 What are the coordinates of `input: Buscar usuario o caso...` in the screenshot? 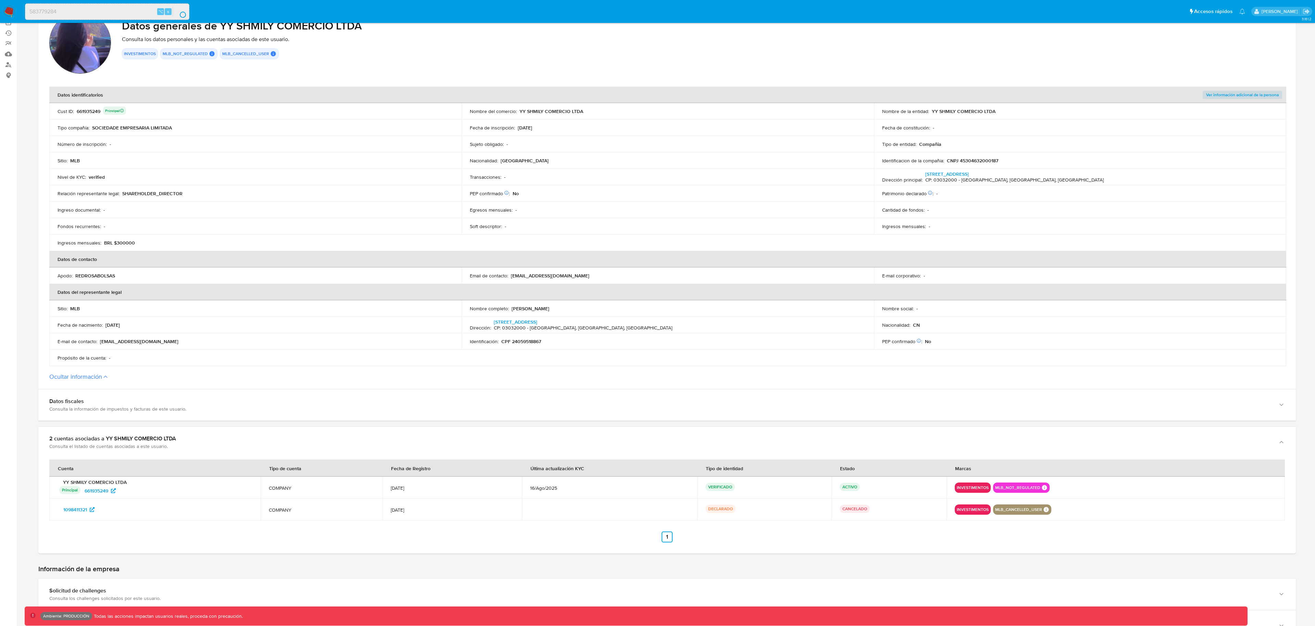 It's located at (107, 12).